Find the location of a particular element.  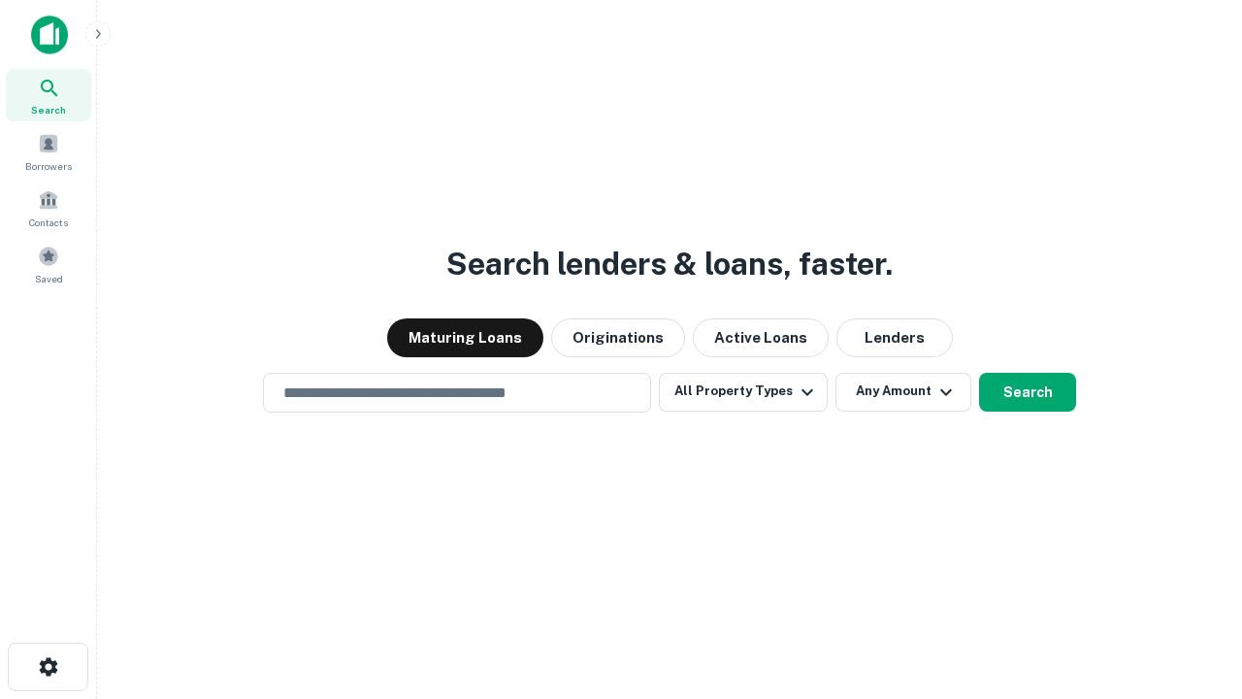

a: Saved is located at coordinates (49, 264).